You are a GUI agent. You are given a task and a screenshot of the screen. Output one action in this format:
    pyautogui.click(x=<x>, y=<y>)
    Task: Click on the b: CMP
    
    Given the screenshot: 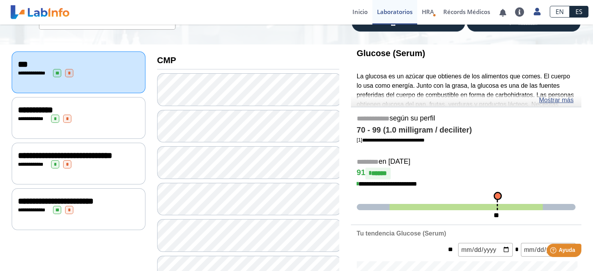 What is the action you would take?
    pyautogui.click(x=166, y=60)
    